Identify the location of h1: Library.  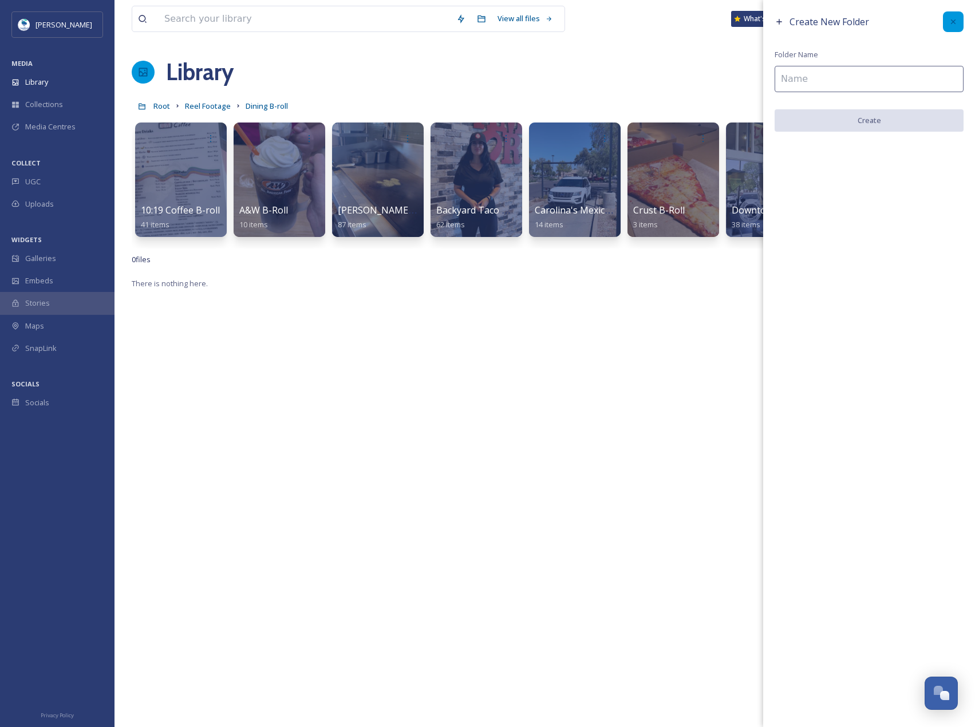
(200, 72).